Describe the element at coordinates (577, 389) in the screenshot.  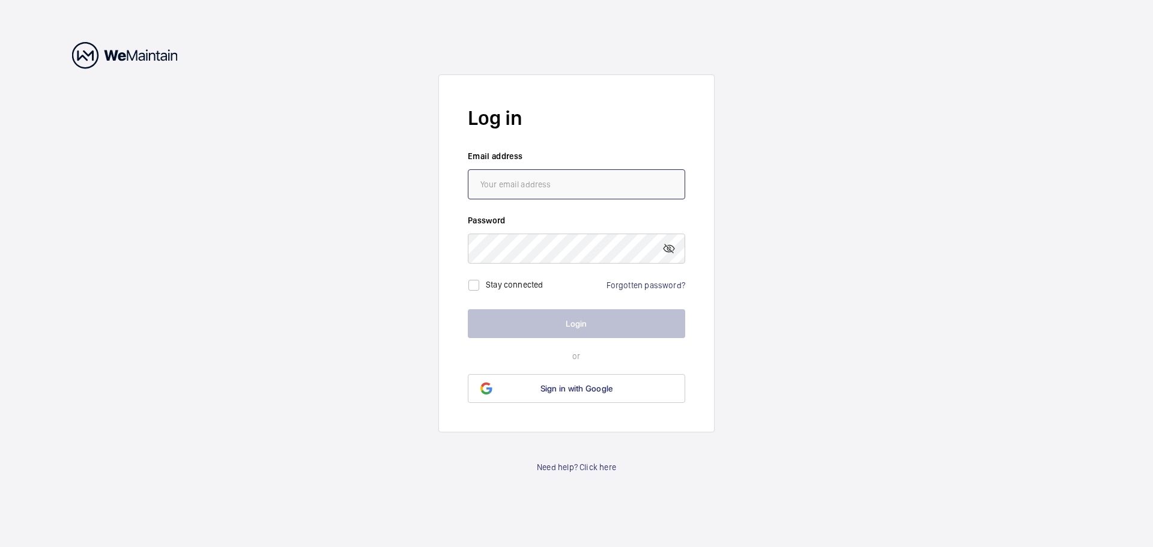
I see `span: Sign in with Google` at that location.